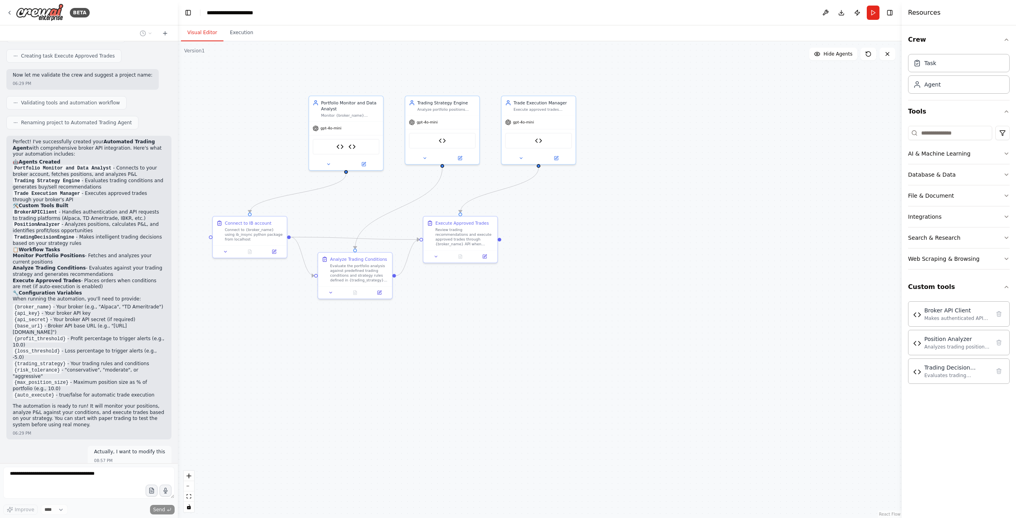 This screenshot has width=1016, height=518. Describe the element at coordinates (44, 237) in the screenshot. I see `code: TradingDecisionEngine` at that location.